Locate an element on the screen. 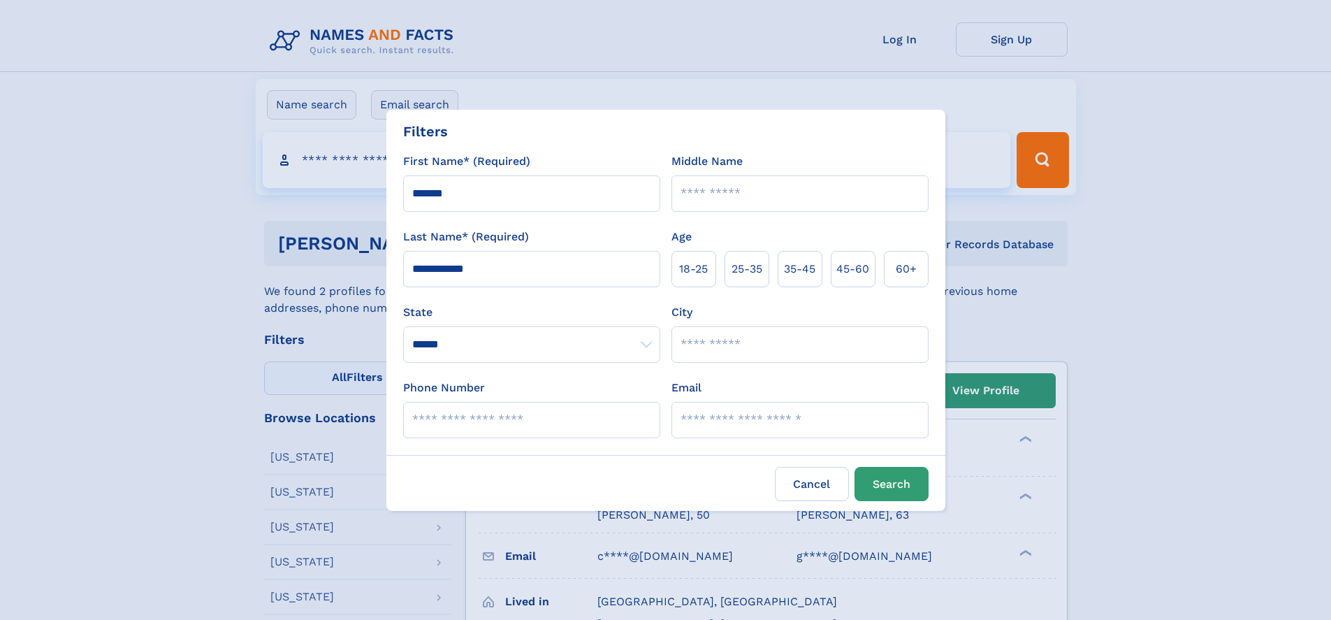 The height and width of the screenshot is (620, 1331). label: City is located at coordinates (682, 312).